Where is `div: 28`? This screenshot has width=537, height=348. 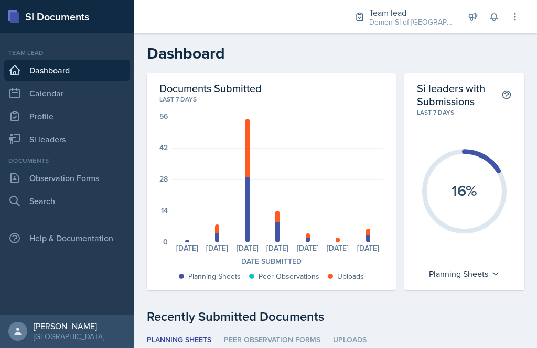 div: 28 is located at coordinates (163, 179).